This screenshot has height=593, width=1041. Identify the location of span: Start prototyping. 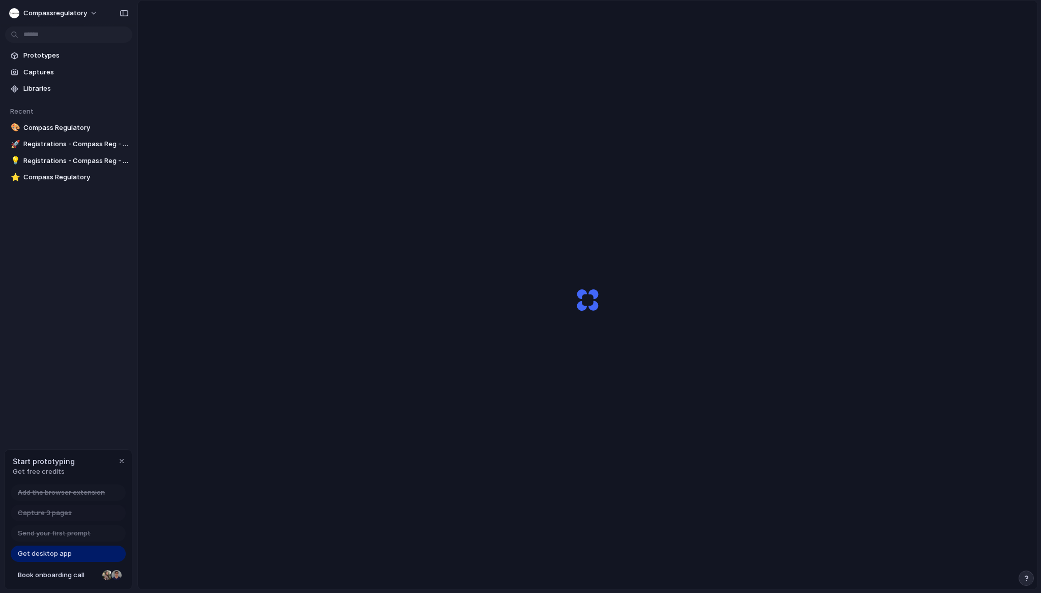
(44, 461).